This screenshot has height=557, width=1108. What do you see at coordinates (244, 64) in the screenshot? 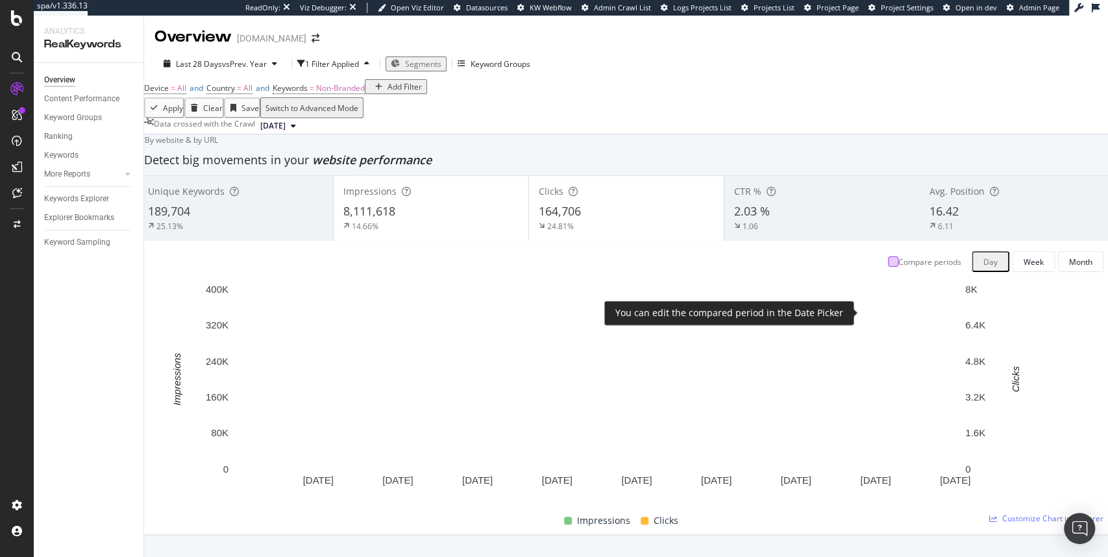
I see `span: vs Prev. Year` at bounding box center [244, 64].